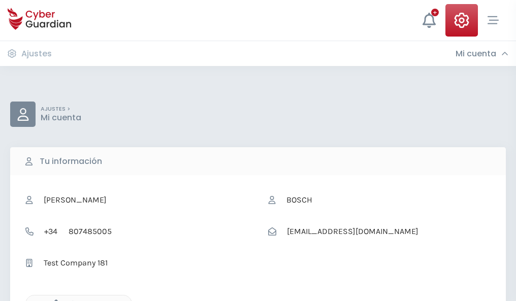  What do you see at coordinates (61, 118) in the screenshot?
I see `p: Mi cuenta` at bounding box center [61, 118].